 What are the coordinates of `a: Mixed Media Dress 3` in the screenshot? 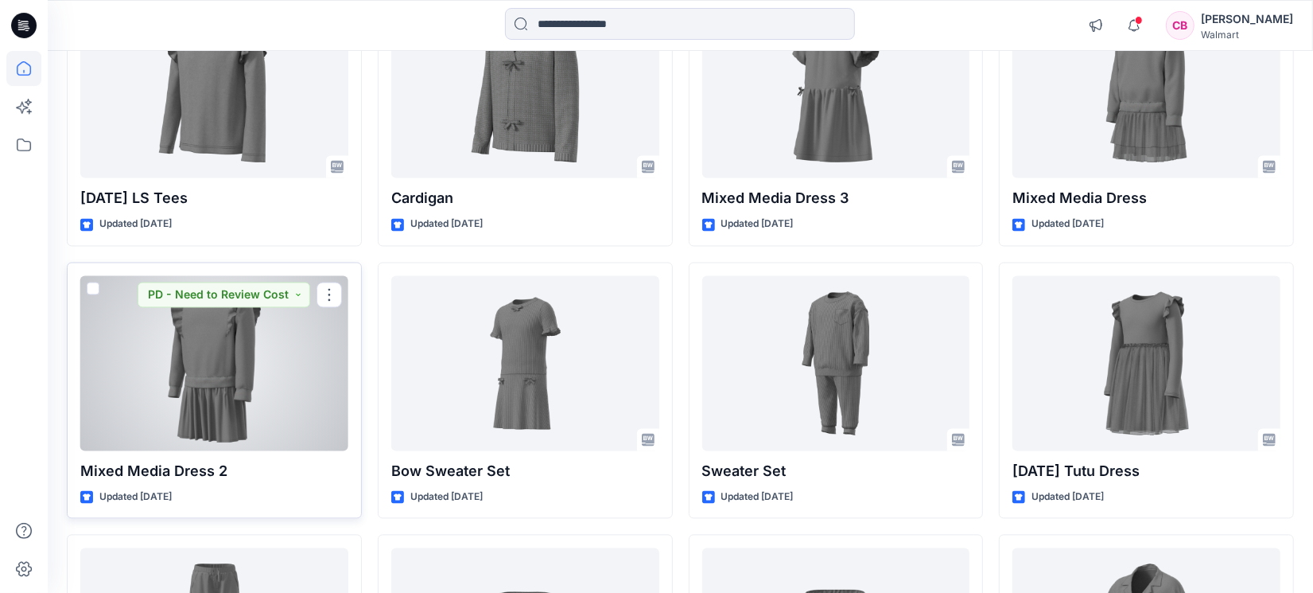 It's located at (836, 91).